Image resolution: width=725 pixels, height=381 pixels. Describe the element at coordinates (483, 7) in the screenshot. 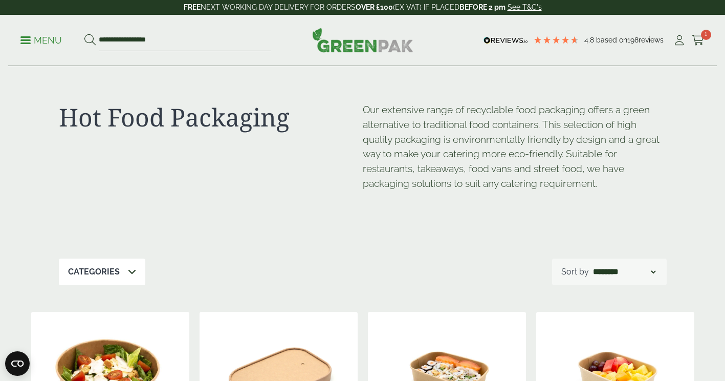

I see `strong: BEFORE 2 pm` at that location.